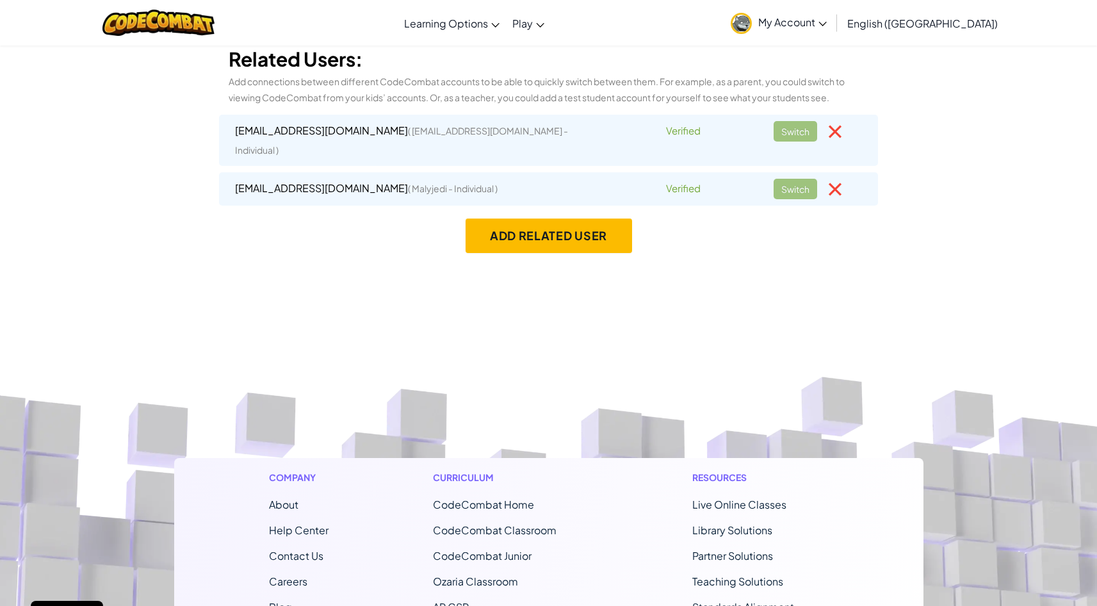 The image size is (1097, 606). I want to click on a: Play, so click(528, 23).